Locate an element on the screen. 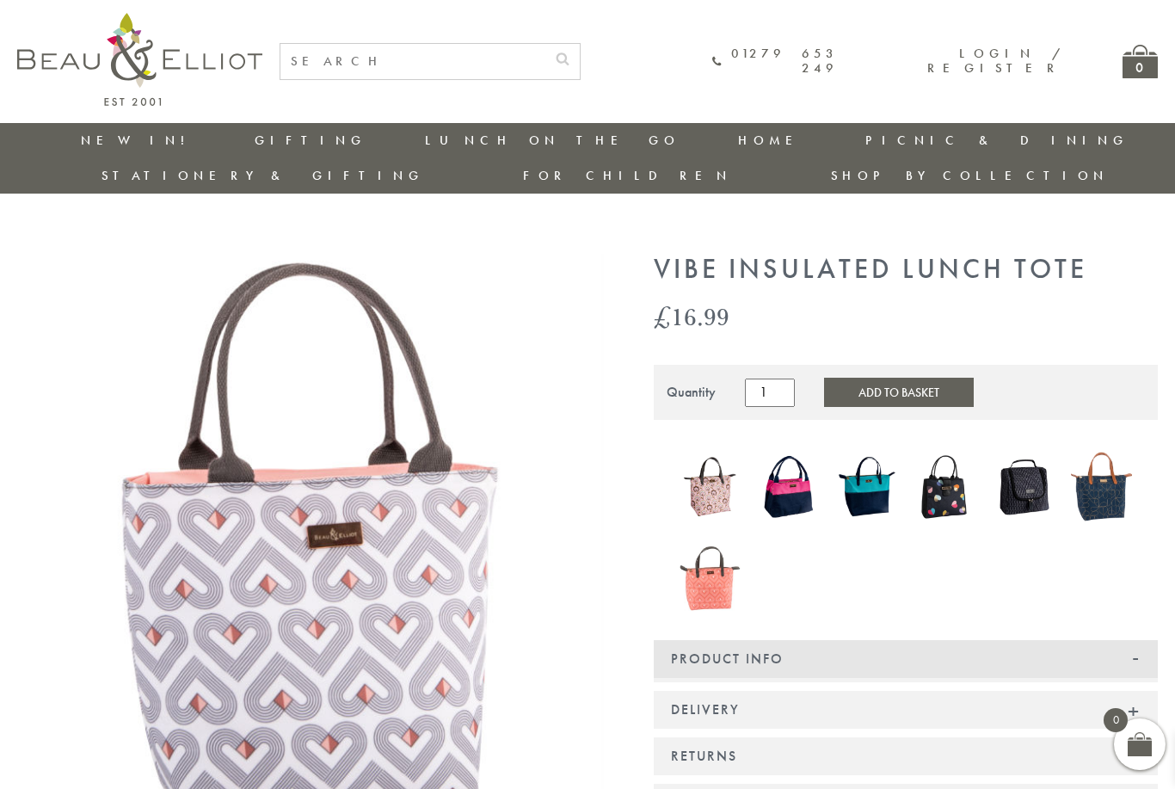  div: Delivery is located at coordinates (906, 710).